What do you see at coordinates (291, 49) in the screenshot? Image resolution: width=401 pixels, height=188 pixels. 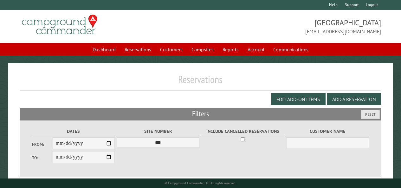 I see `a: Communications` at bounding box center [291, 49].